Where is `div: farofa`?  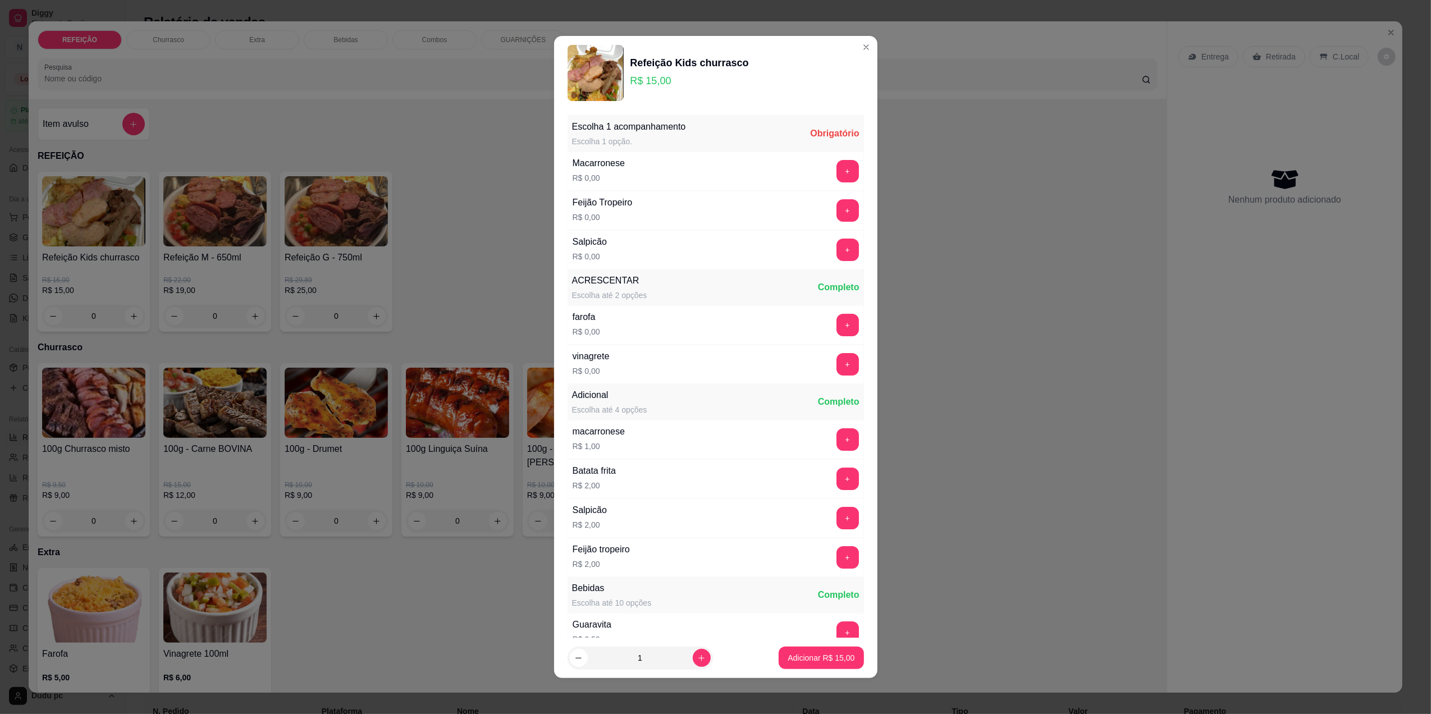 div: farofa is located at coordinates (586, 317).